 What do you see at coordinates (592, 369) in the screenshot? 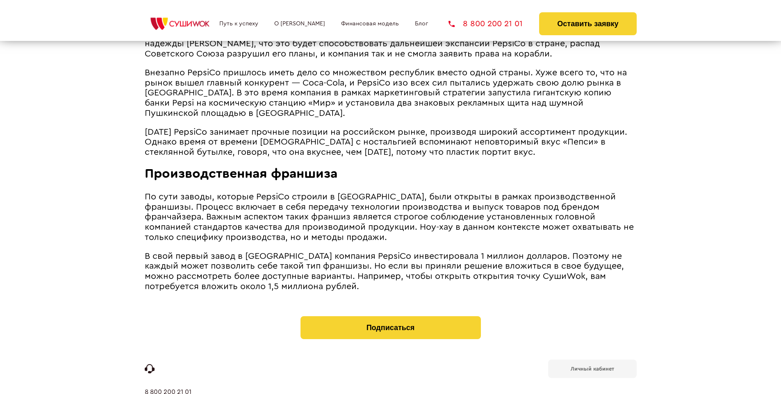
I see `a: Личный кабинет` at bounding box center [592, 369].